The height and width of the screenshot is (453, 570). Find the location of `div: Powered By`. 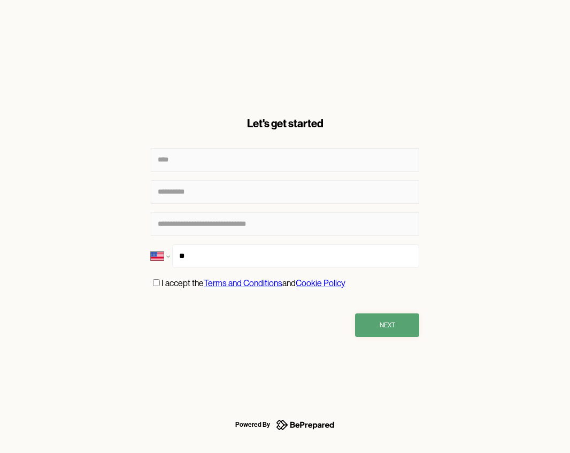

div: Powered By is located at coordinates (252, 424).